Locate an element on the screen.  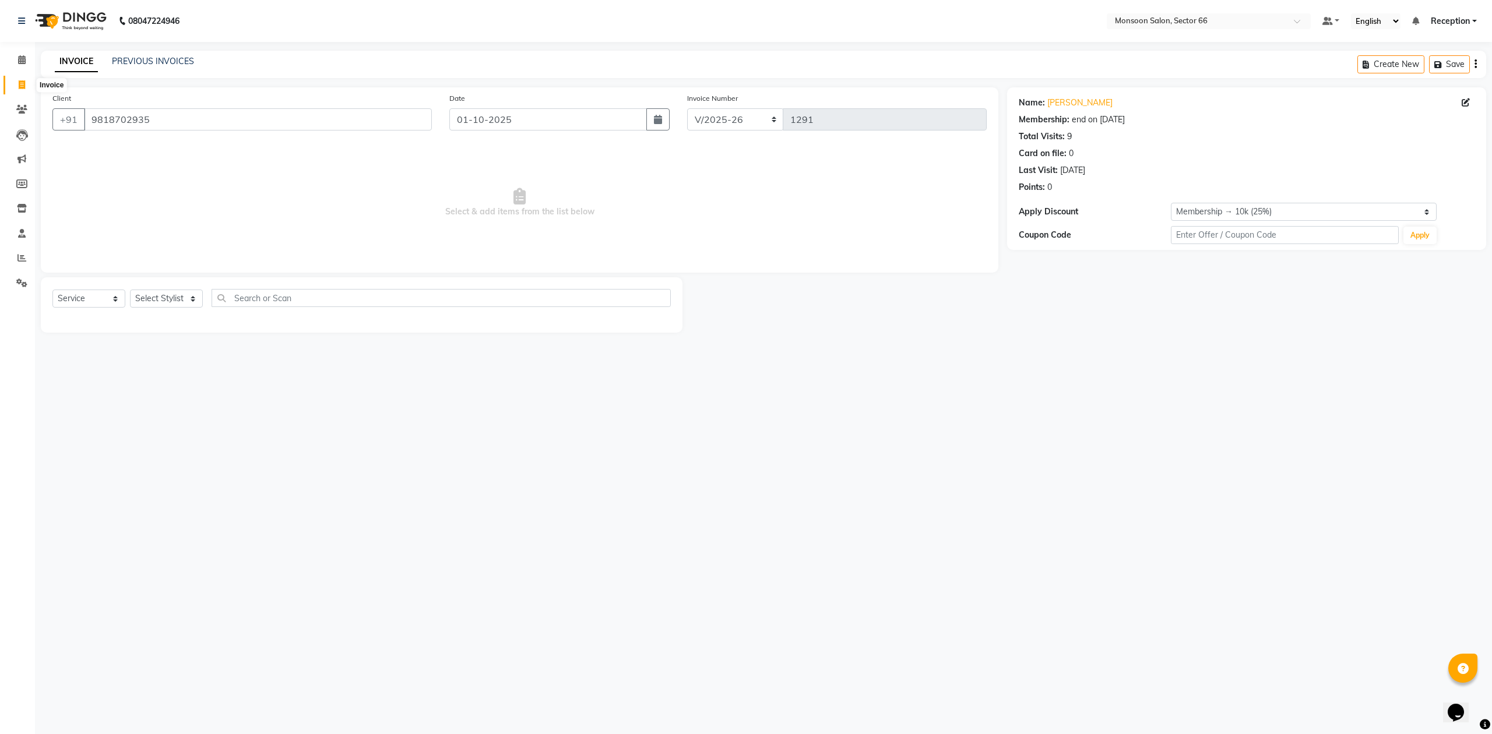
div: Name: is located at coordinates (1032, 103).